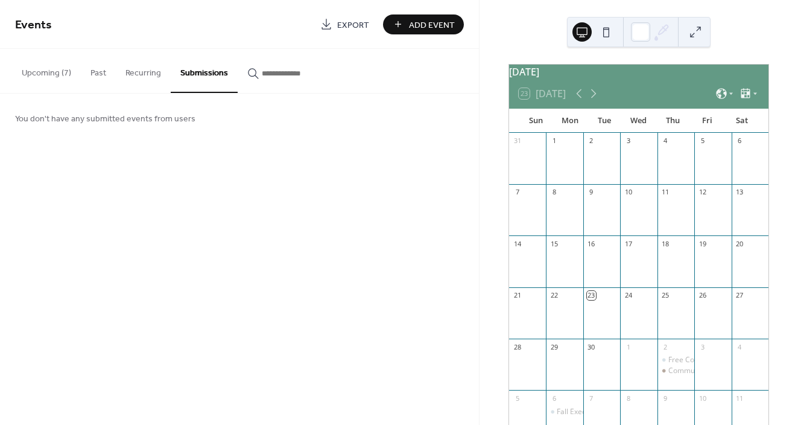 The width and height of the screenshot is (798, 425). What do you see at coordinates (517, 295) in the screenshot?
I see `div: 21` at bounding box center [517, 295].